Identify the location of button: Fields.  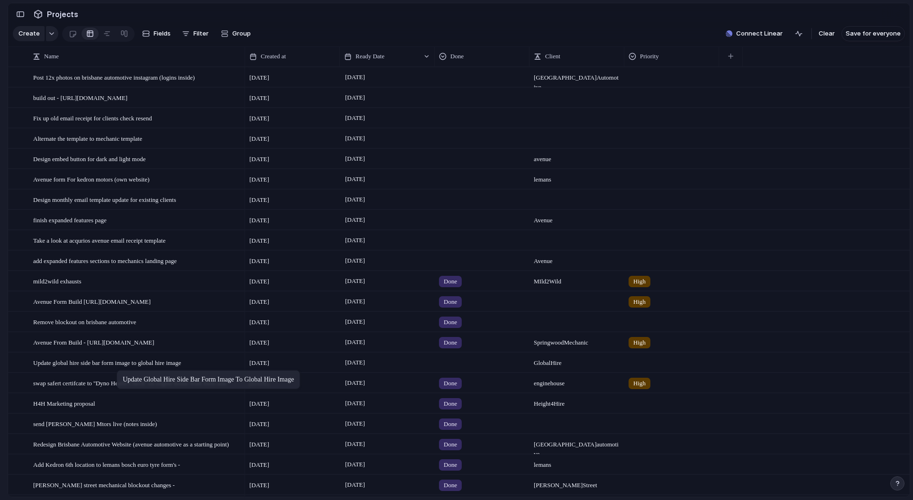
(156, 34).